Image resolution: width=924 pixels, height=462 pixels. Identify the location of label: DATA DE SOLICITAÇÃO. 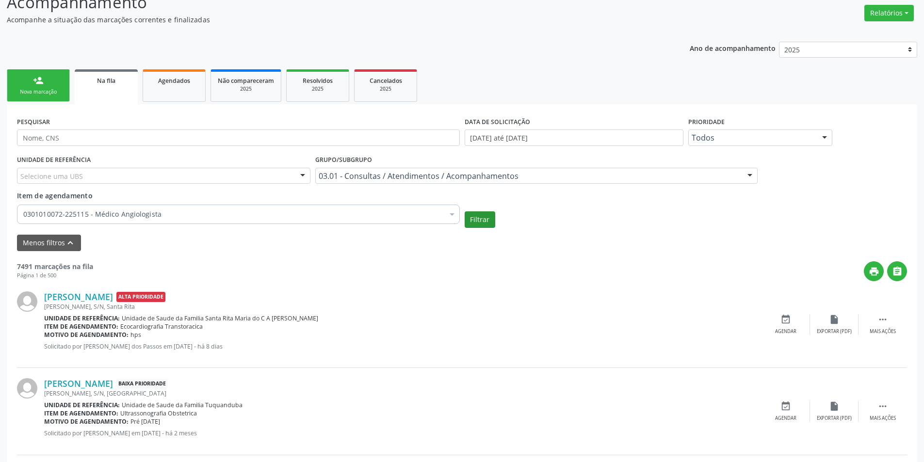
(497, 122).